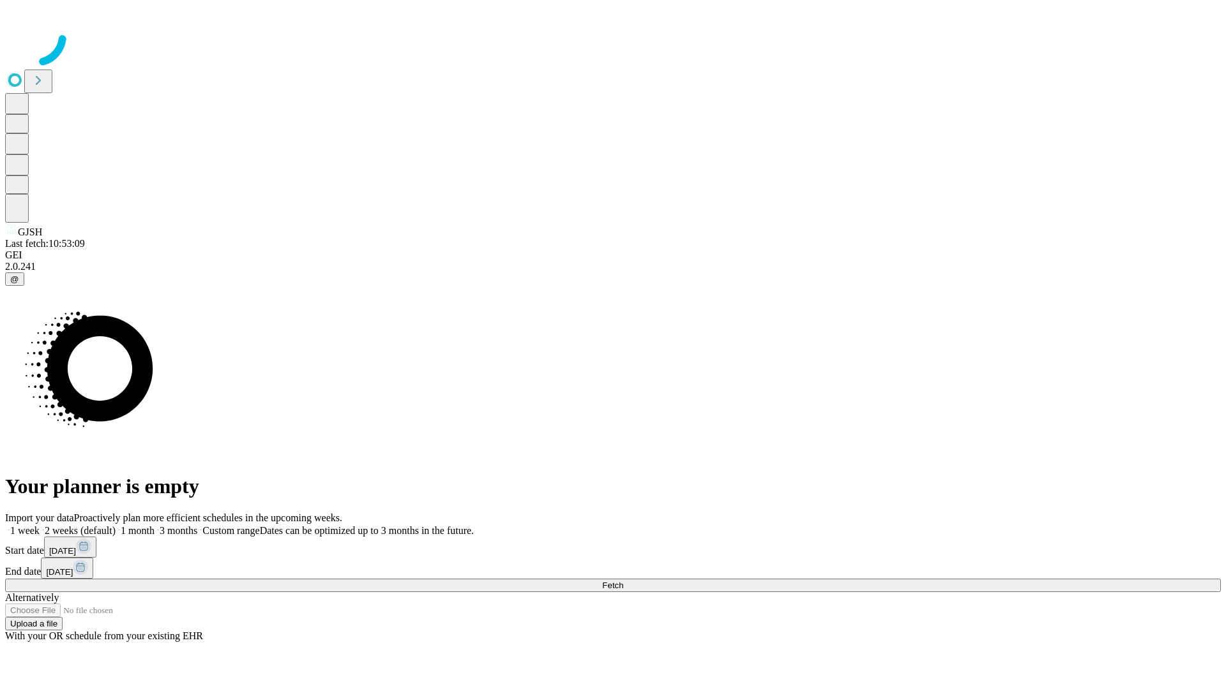 The width and height of the screenshot is (1226, 689). I want to click on span: 1 week, so click(25, 531).